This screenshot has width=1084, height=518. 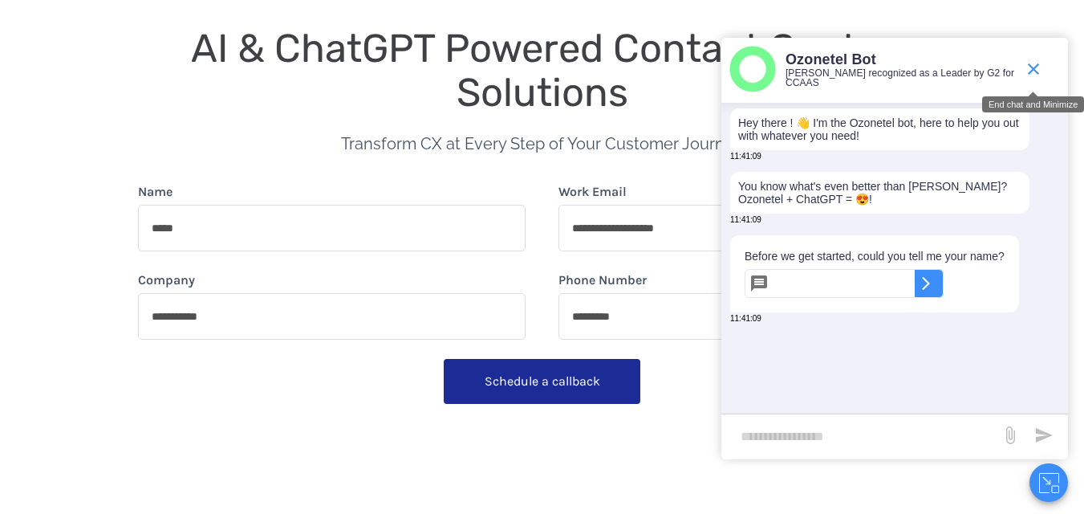 What do you see at coordinates (753, 69) in the screenshot?
I see `img: header` at bounding box center [753, 69].